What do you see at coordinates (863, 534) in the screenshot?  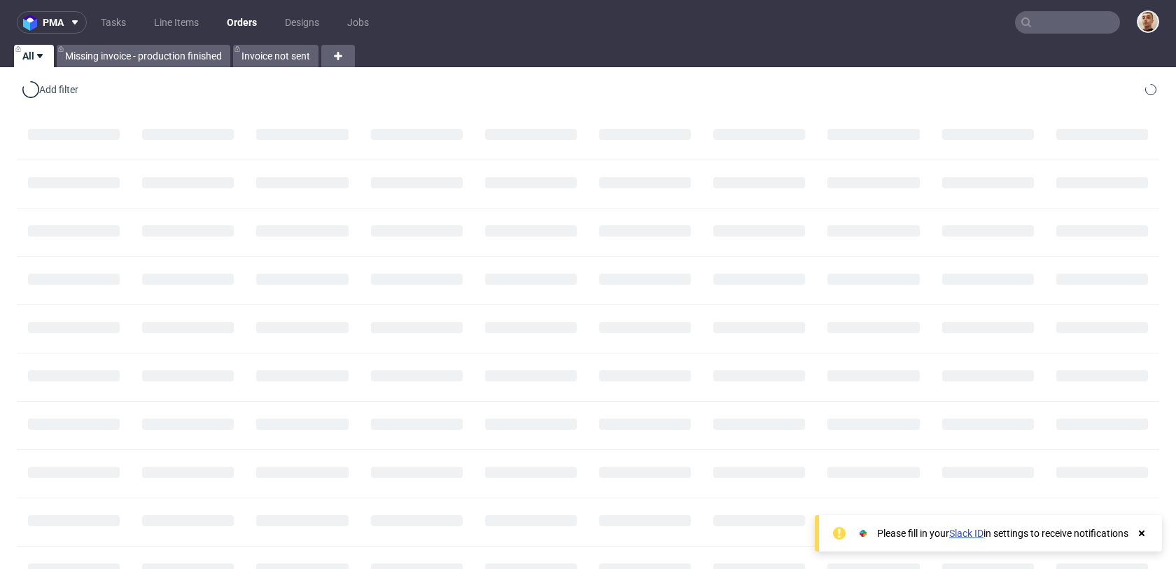 I see `img: Slack` at bounding box center [863, 534].